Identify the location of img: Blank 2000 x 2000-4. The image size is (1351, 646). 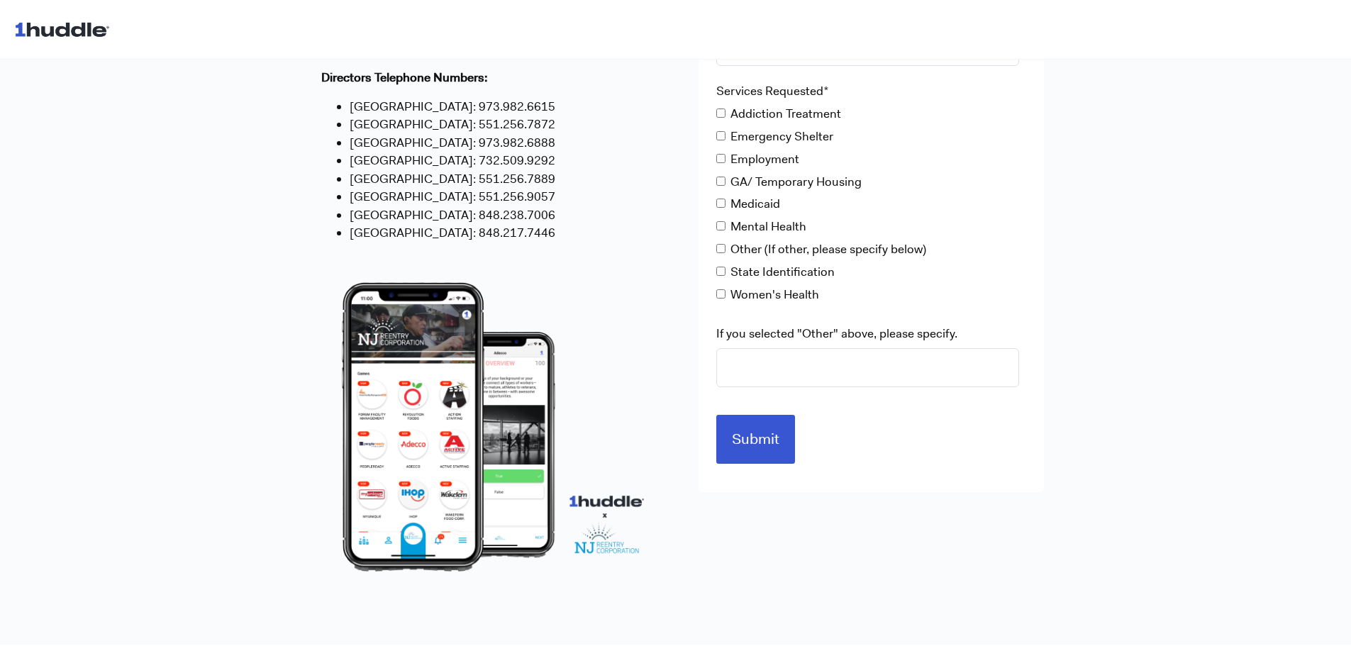
(494, 426).